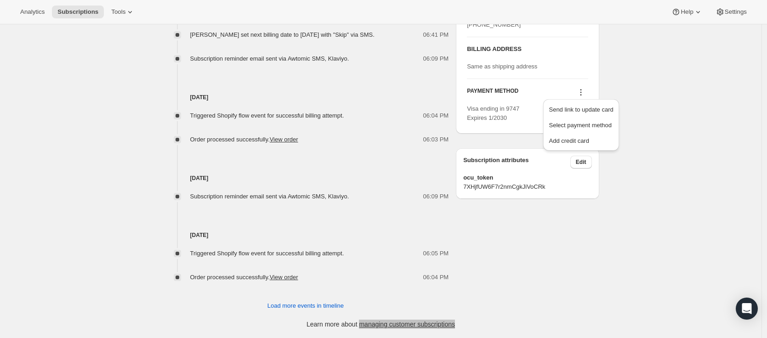 The width and height of the screenshot is (767, 338). Describe the element at coordinates (517, 162) in the screenshot. I see `h3: Subscription attributes` at that location.